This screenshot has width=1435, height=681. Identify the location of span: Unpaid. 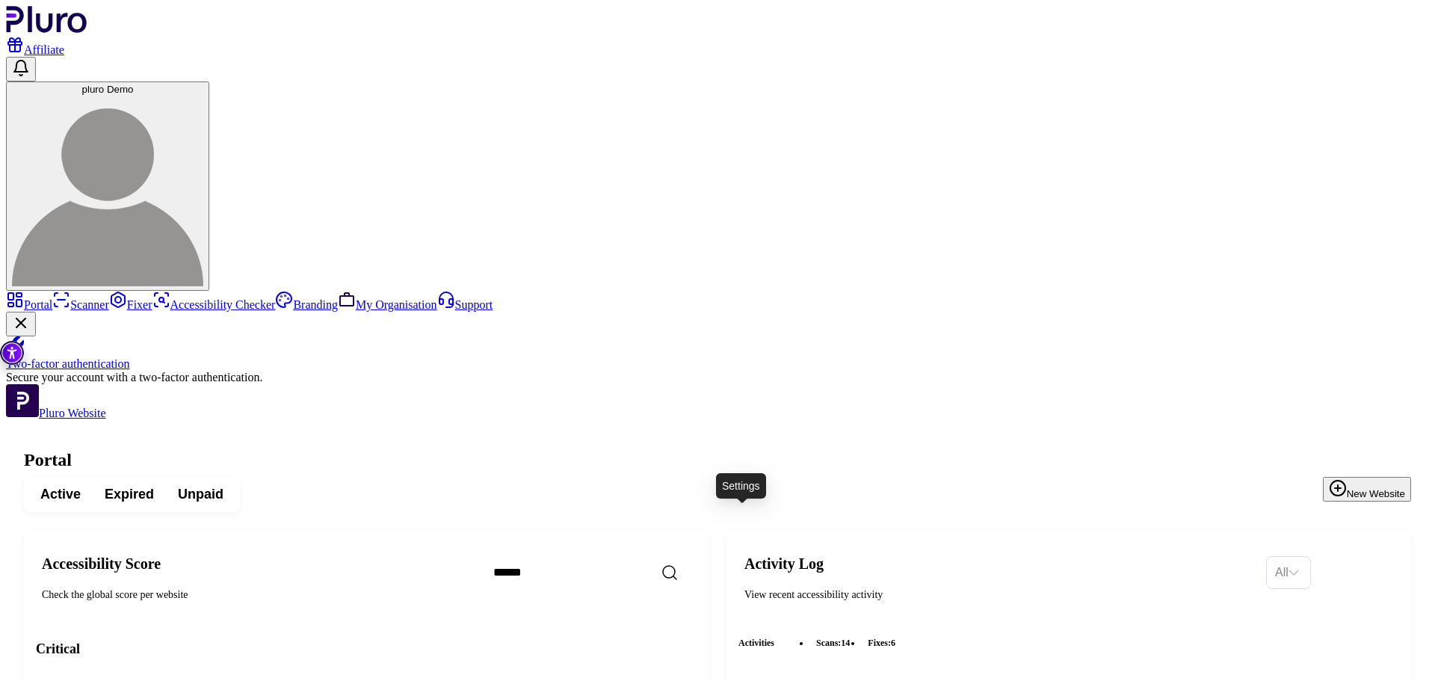
(200, 494).